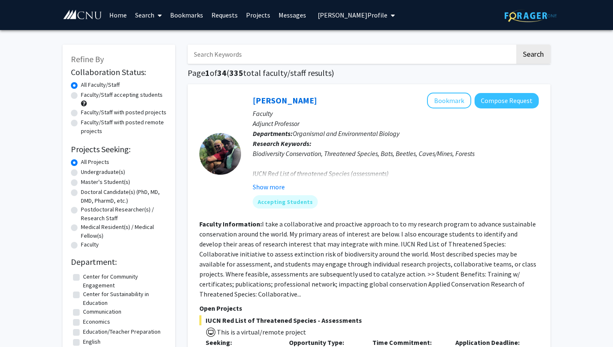  I want to click on fg-read-more: I take a collaborative and proactive approach to to my research program to advance sustainable co..., so click(368, 259).